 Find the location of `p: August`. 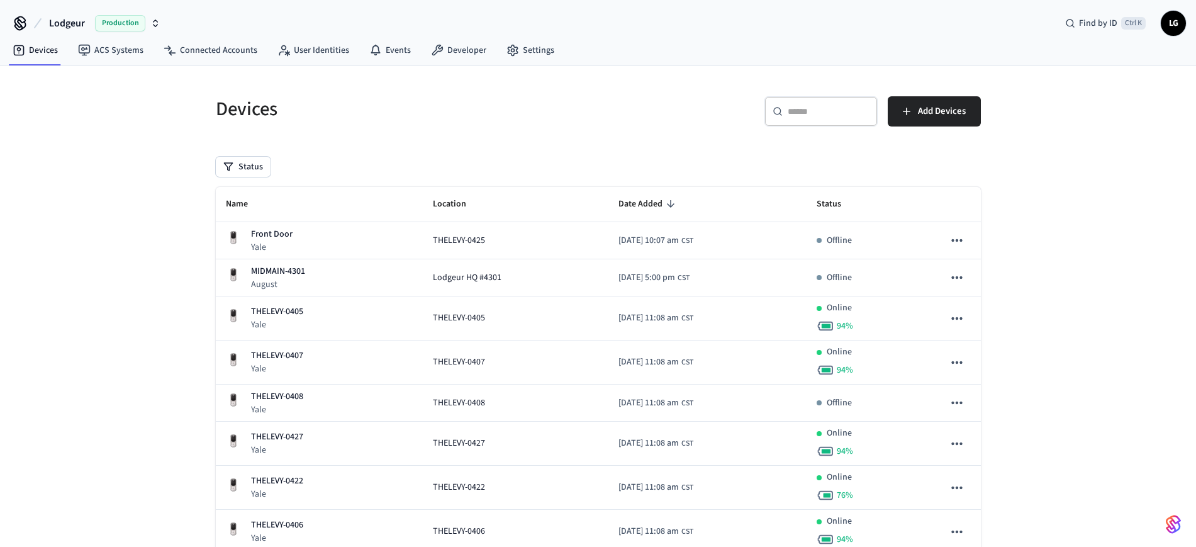

p: August is located at coordinates (278, 284).